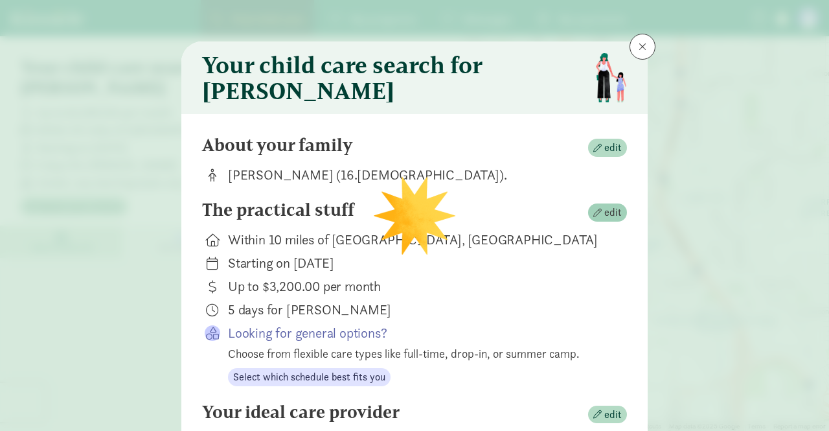 This screenshot has height=431, width=829. Describe the element at coordinates (417, 333) in the screenshot. I see `p: Looking for general options?` at that location.